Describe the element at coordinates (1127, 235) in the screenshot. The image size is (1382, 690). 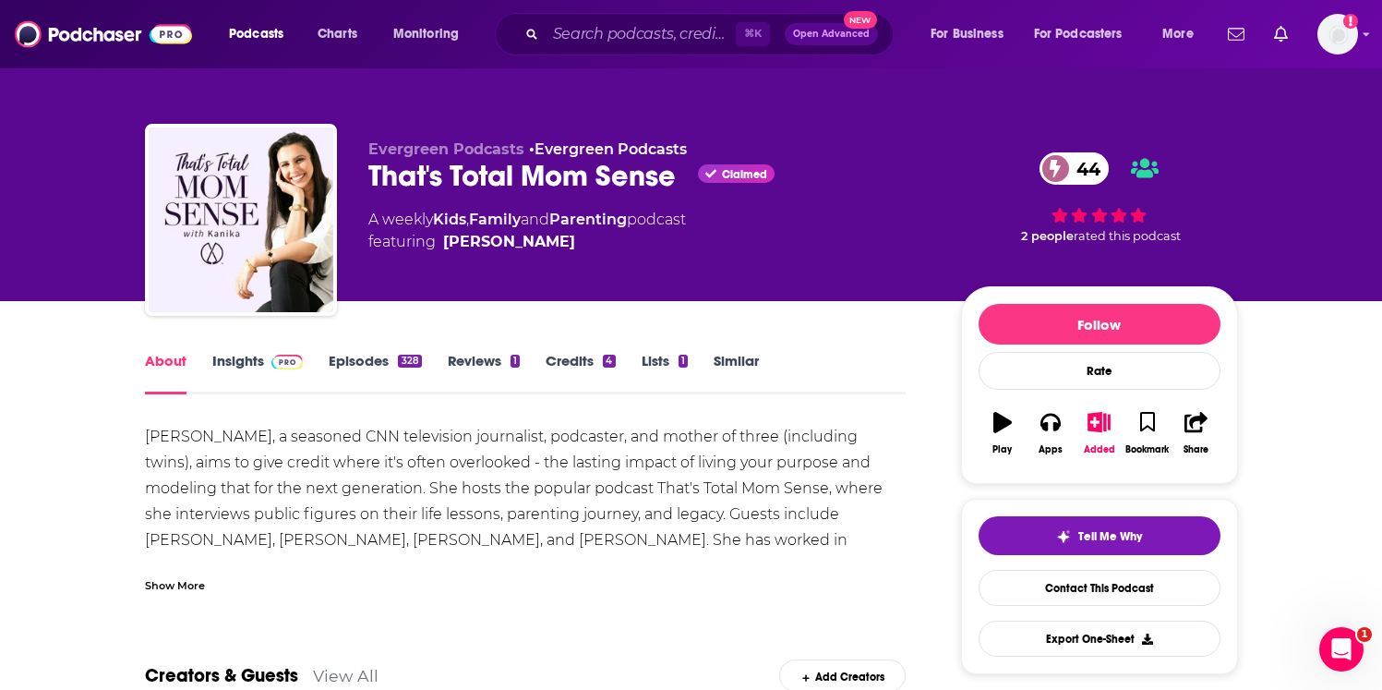
I see `span: rated this podcast` at that location.